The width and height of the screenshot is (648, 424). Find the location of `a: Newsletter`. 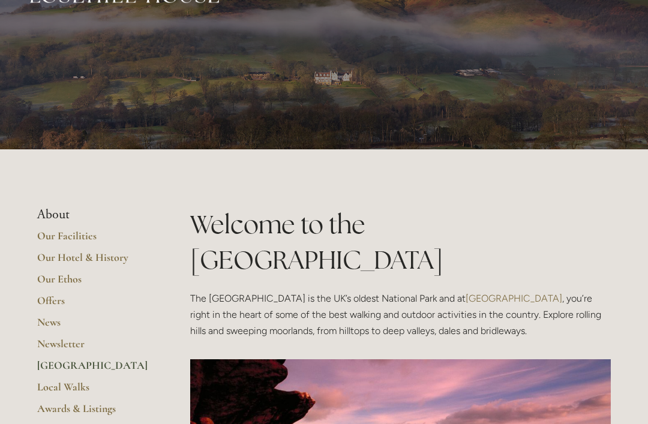

a: Newsletter is located at coordinates (94, 348).